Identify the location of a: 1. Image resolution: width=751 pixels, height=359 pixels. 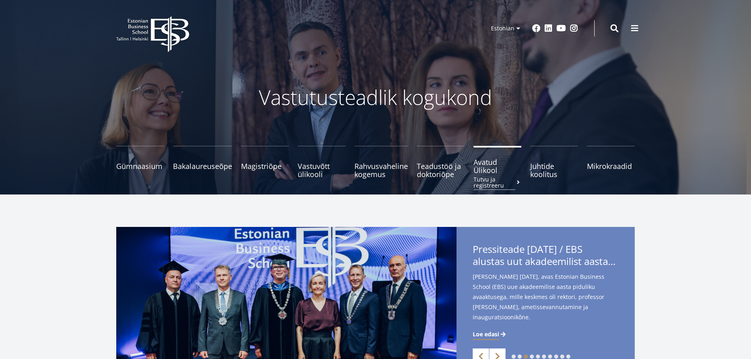
(514, 357).